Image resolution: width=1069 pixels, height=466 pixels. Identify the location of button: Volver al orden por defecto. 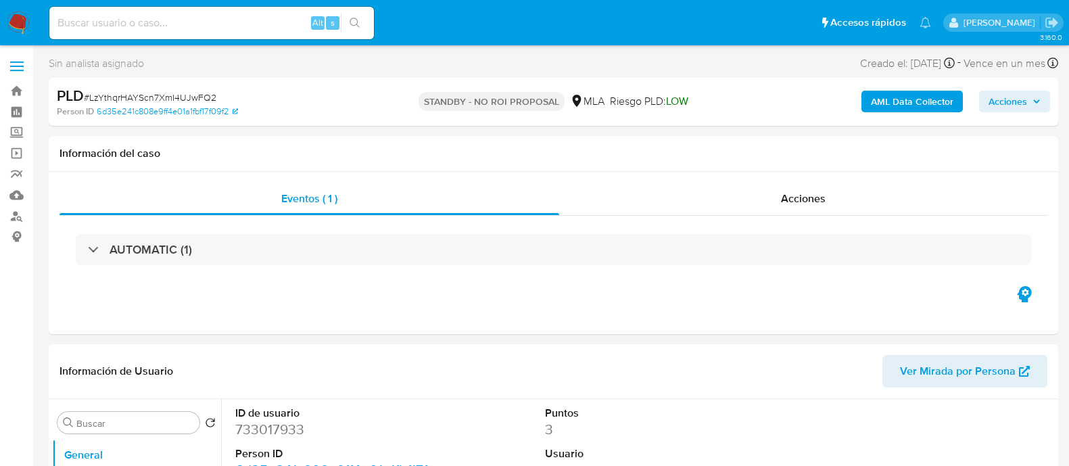
(210, 424).